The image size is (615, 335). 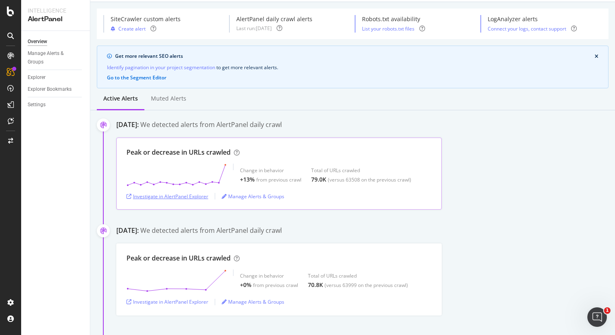 What do you see at coordinates (526, 28) in the screenshot?
I see `div: Connect your logs, contact support` at bounding box center [526, 28].